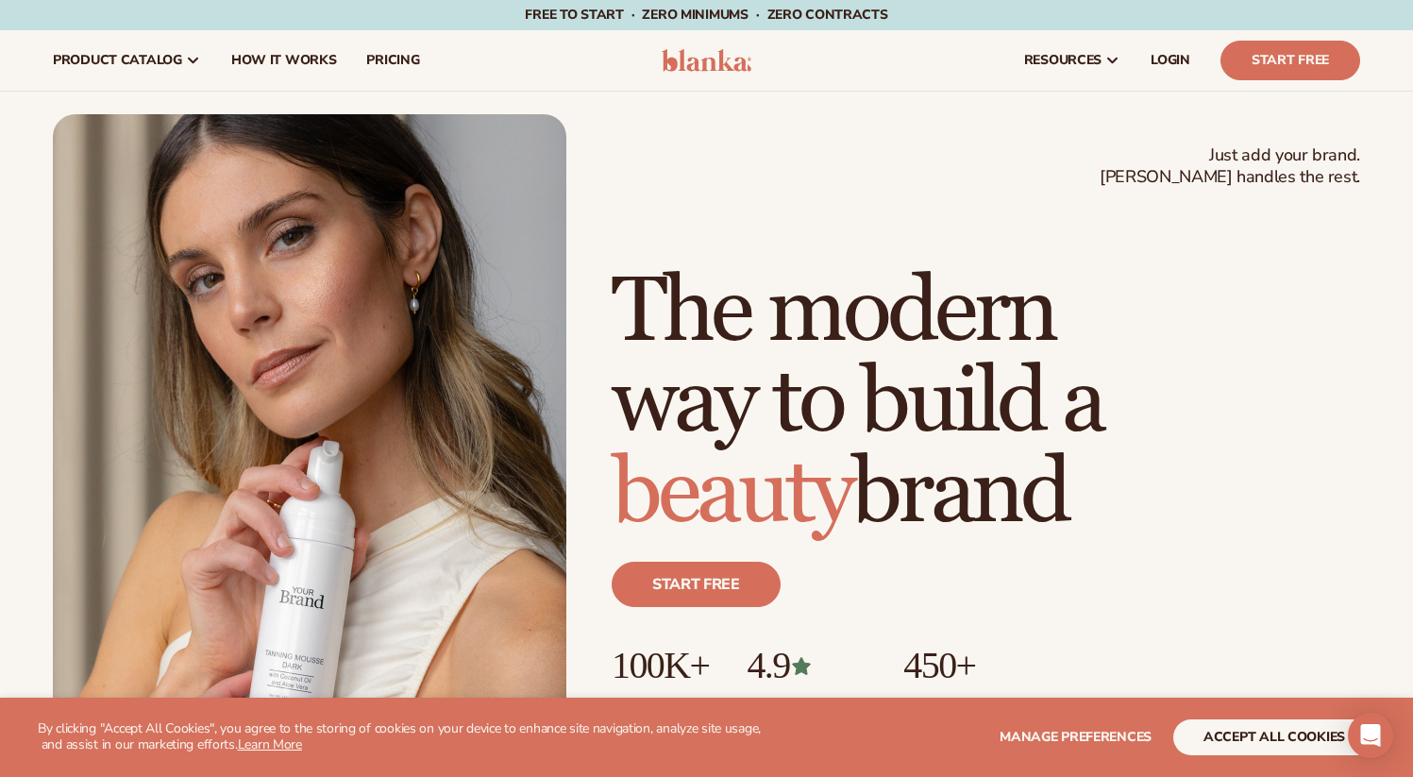  I want to click on a: pricing, so click(393, 60).